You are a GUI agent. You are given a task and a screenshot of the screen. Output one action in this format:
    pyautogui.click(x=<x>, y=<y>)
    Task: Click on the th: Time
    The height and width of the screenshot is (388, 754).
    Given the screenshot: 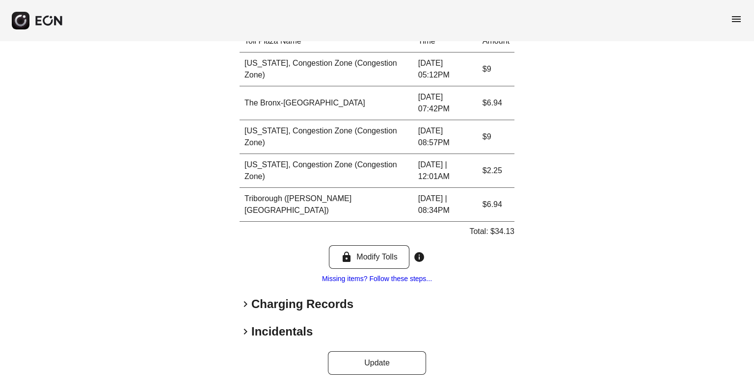 What is the action you would take?
    pyautogui.click(x=445, y=41)
    